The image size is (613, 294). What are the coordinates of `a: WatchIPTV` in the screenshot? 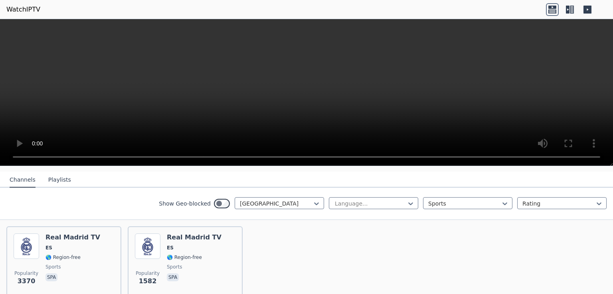 It's located at (23, 10).